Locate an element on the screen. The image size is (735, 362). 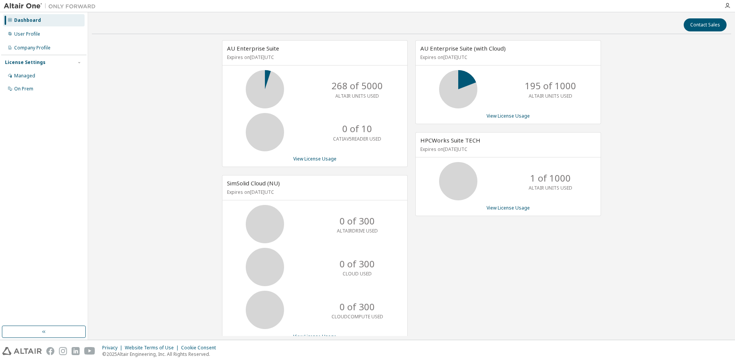
p: CLOUD USED is located at coordinates (357, 273).